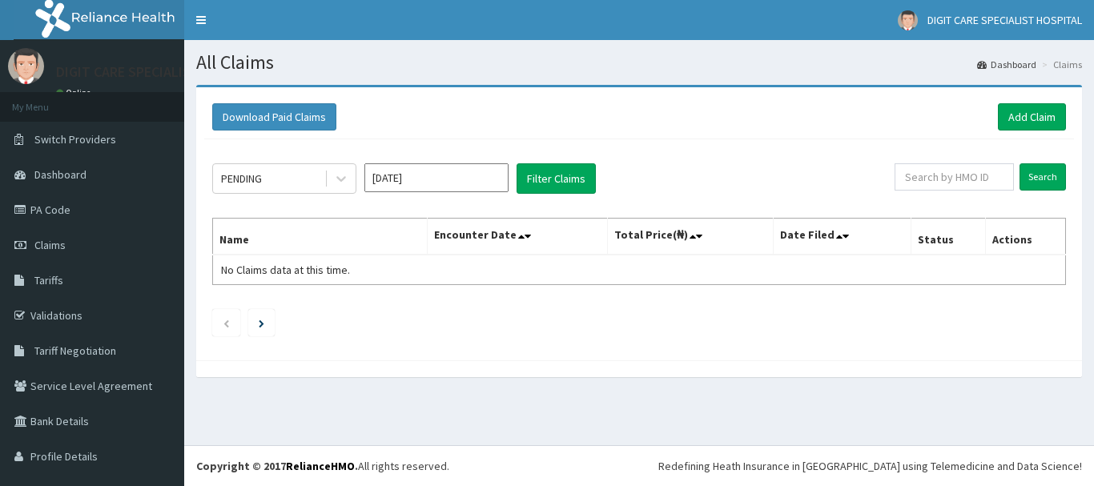 This screenshot has width=1094, height=486. I want to click on input: Search, so click(1043, 177).